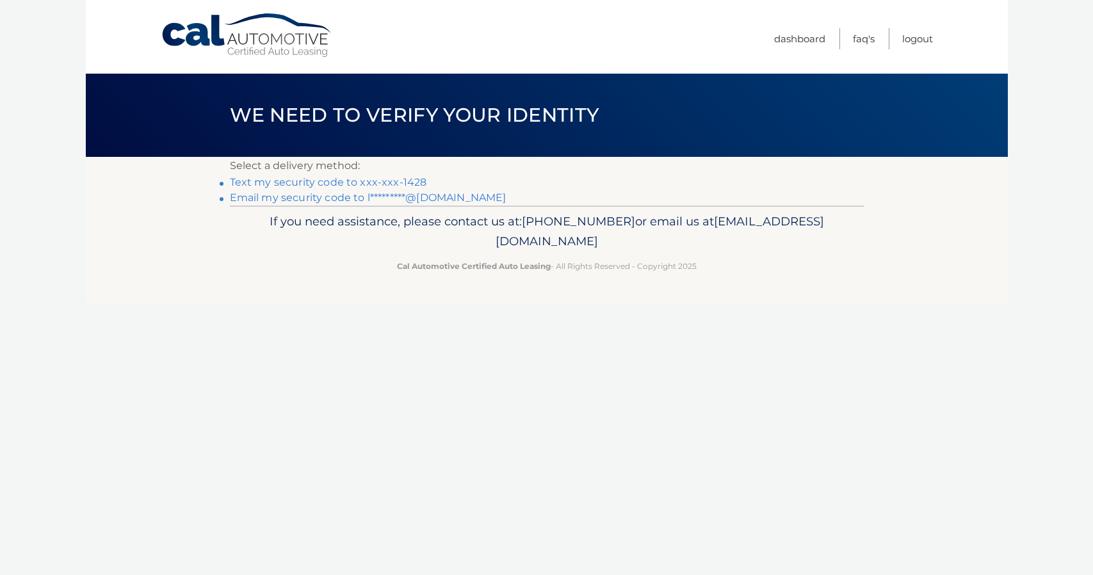 The height and width of the screenshot is (575, 1093). What do you see at coordinates (547, 232) in the screenshot?
I see `p: If you need assistance, please contact us at: or email us at` at bounding box center [547, 232].